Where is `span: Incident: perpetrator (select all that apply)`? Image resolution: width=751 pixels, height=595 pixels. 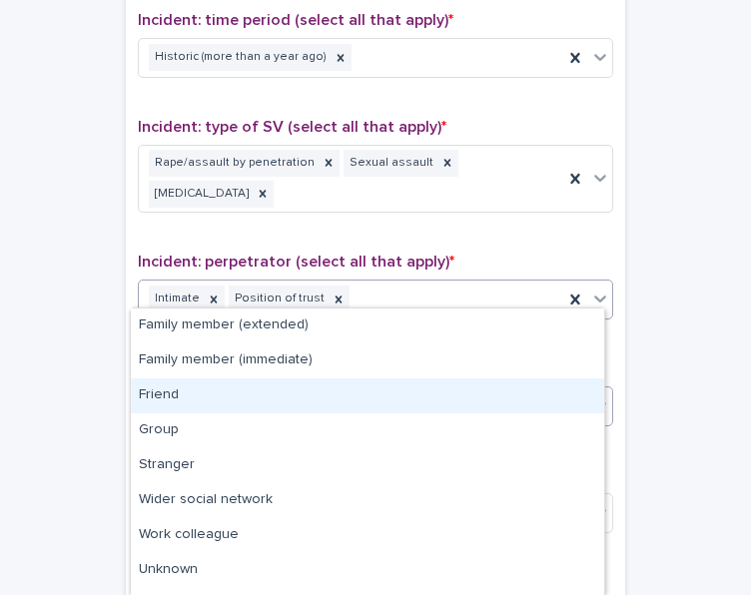 span: Incident: perpetrator (select all that apply) is located at coordinates (296, 262).